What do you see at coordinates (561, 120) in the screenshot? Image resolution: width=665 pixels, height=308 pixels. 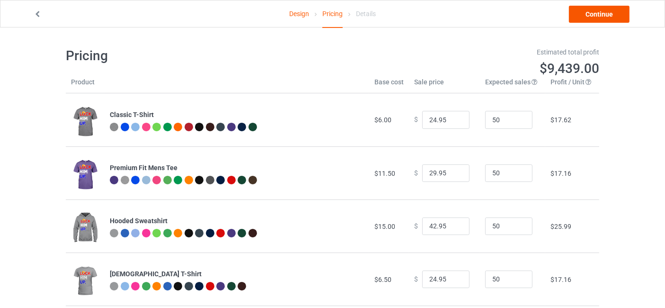 I see `span: $17.62` at bounding box center [561, 120].